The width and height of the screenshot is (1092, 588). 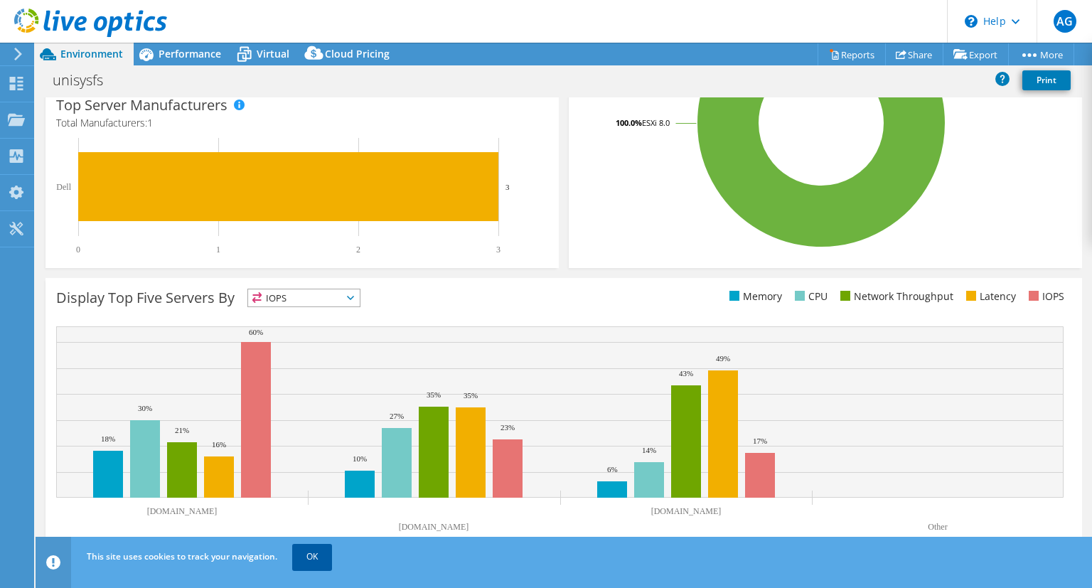 I want to click on text: 14%, so click(x=649, y=450).